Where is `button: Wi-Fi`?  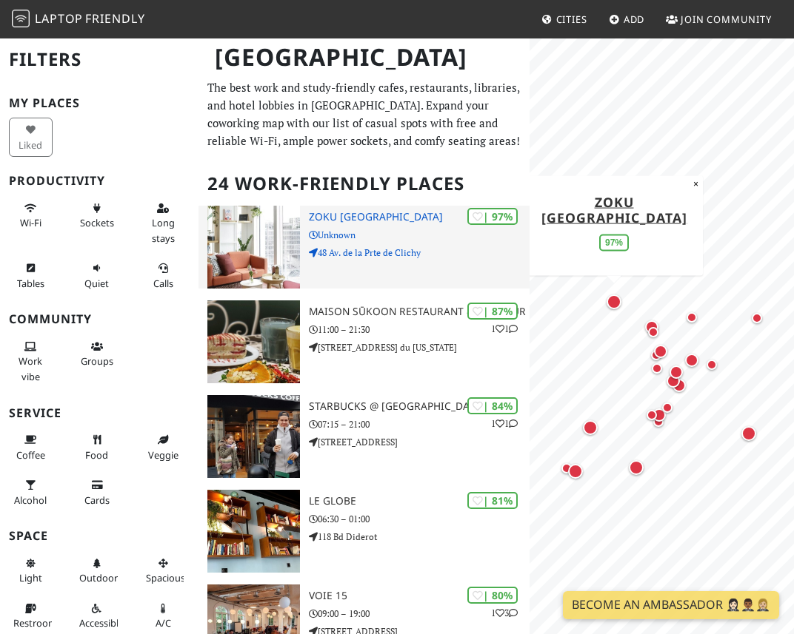
button: Wi-Fi is located at coordinates (30, 215).